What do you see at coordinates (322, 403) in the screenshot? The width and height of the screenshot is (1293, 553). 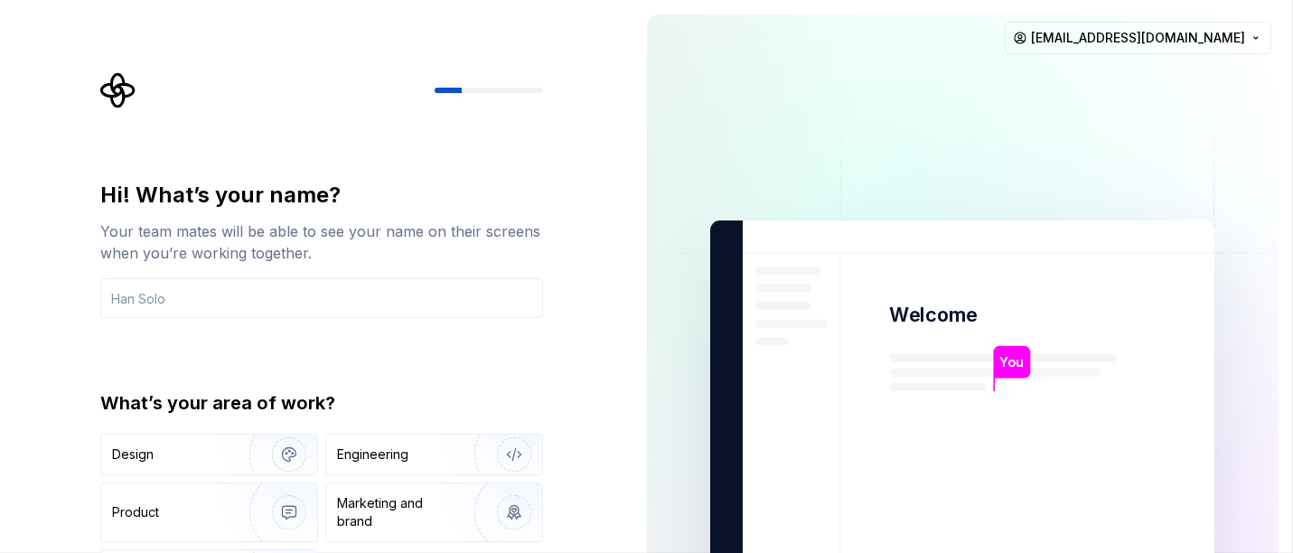 I see `div: What’s your area of work?` at bounding box center [322, 403].